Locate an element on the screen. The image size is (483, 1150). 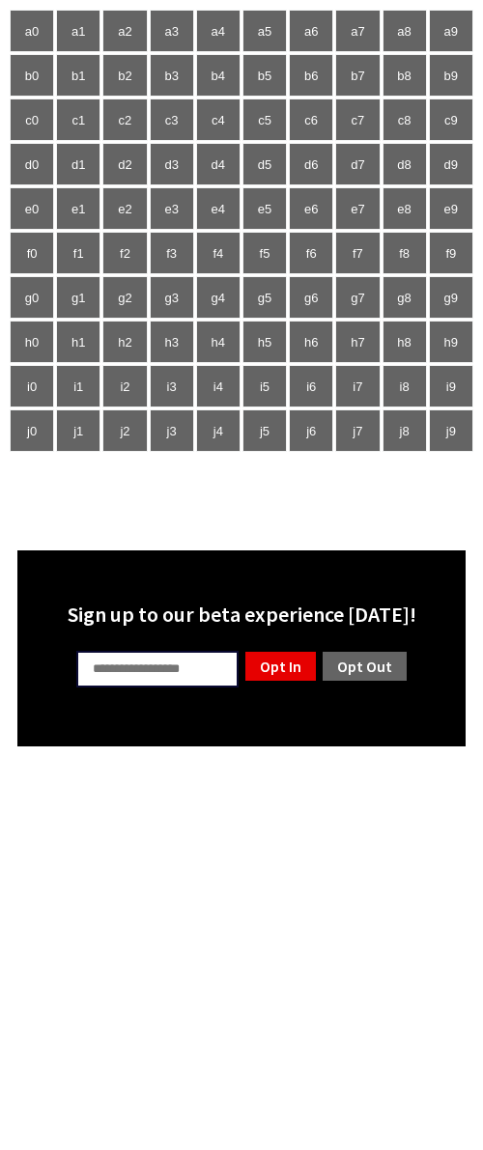
td: a5 is located at coordinates (265, 31).